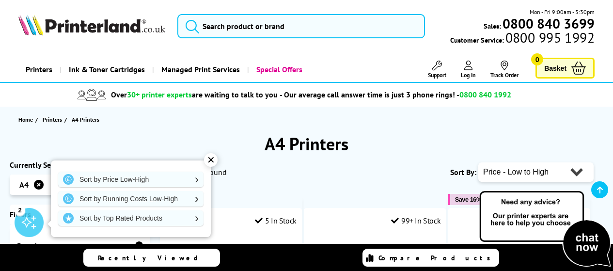 The height and width of the screenshot is (271, 613). I want to click on span: Log In, so click(468, 75).